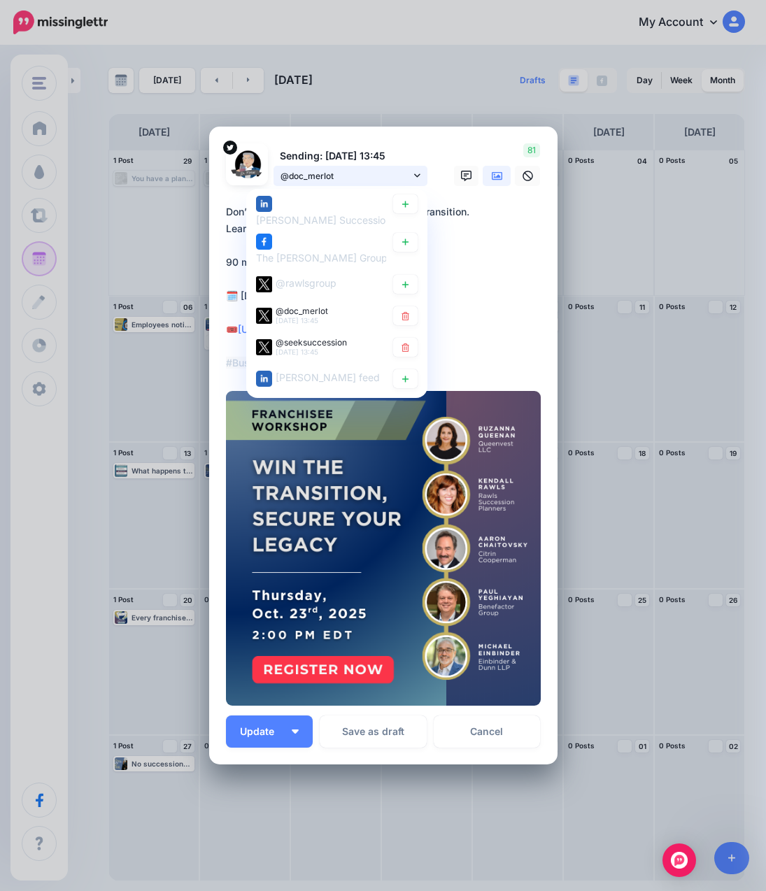 This screenshot has width=766, height=891. What do you see at coordinates (387, 288) in the screenshot?
I see `div: Don’t guess your way through a business transition. Learn what works. Avoid what fails. 90 minute...` at bounding box center [387, 288].